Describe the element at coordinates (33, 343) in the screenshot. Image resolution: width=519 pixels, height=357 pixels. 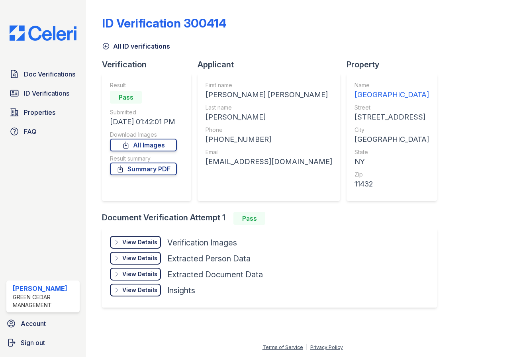
I see `span: Sign out` at that location.